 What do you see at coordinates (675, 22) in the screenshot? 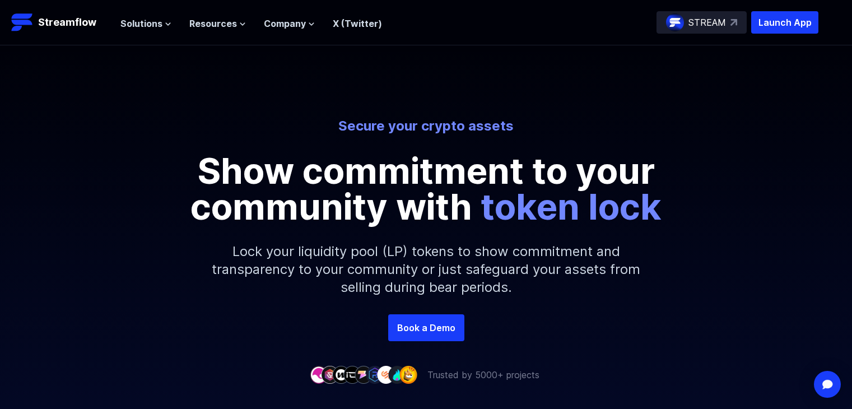
I see `img: streamflow-logo-circle.png` at bounding box center [675, 22].